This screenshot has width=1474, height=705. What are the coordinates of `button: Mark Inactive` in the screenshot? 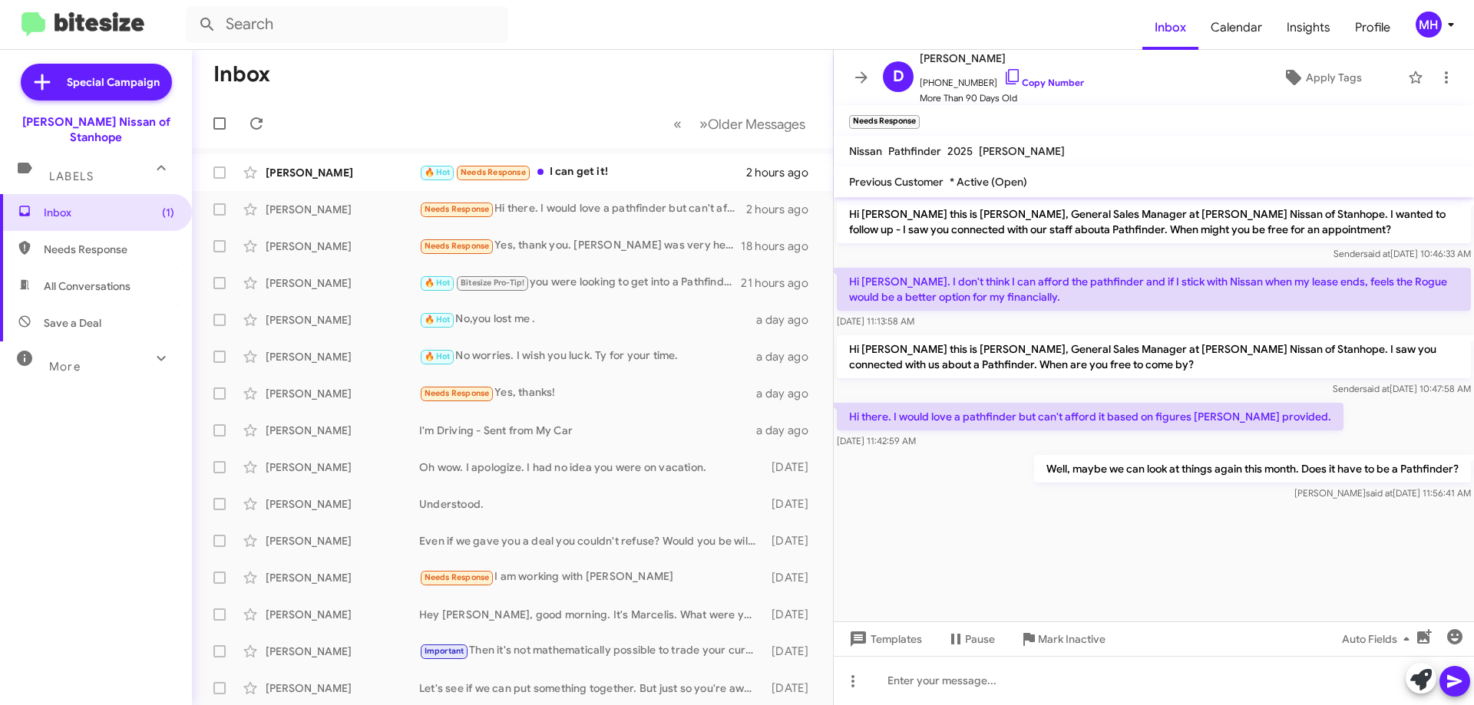 It's located at (1062, 639).